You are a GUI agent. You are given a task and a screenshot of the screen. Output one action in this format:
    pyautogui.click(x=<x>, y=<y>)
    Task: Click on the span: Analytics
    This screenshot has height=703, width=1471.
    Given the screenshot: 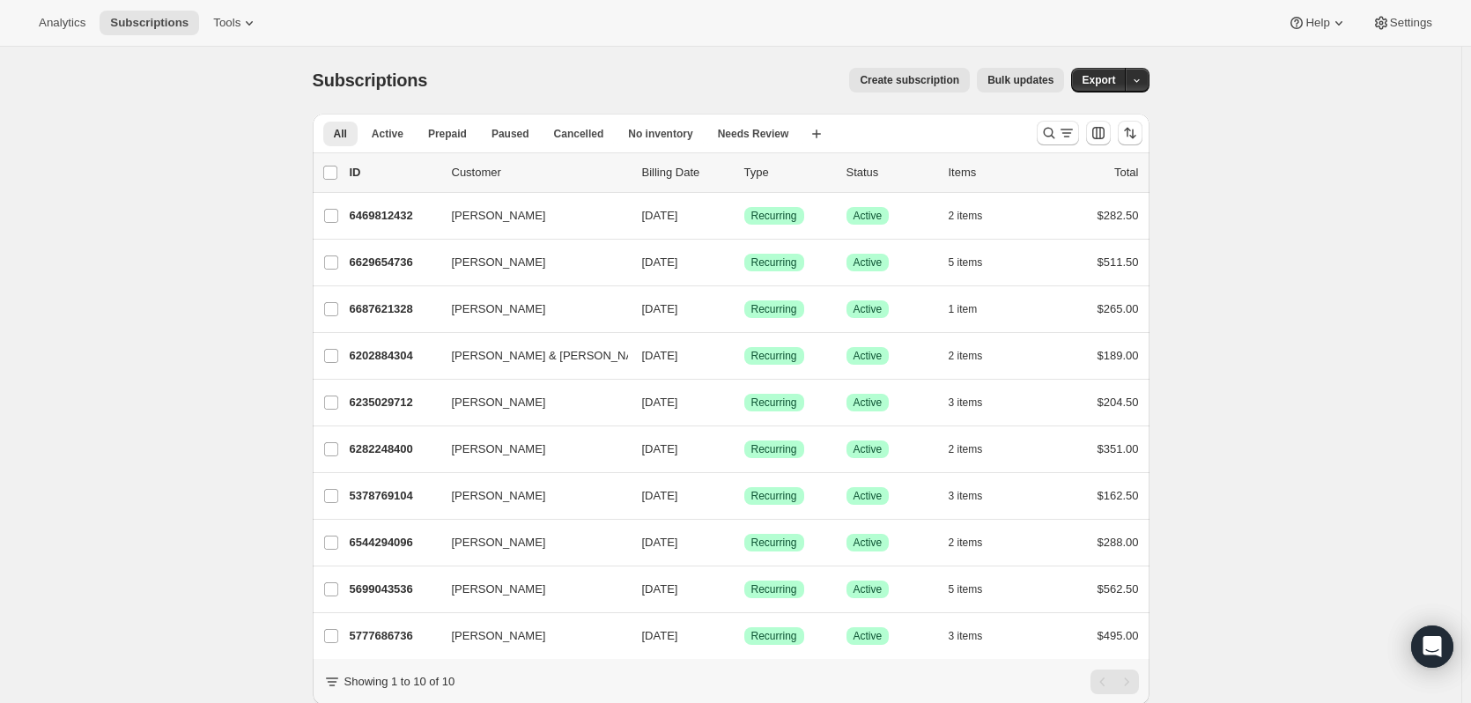 What is the action you would take?
    pyautogui.click(x=62, y=23)
    